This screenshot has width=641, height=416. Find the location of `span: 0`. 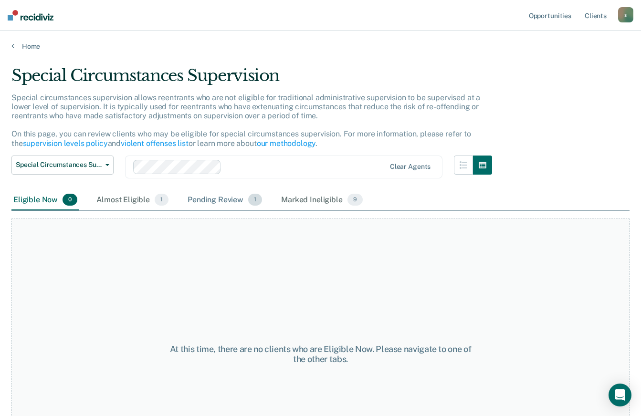

span: 0 is located at coordinates (70, 200).